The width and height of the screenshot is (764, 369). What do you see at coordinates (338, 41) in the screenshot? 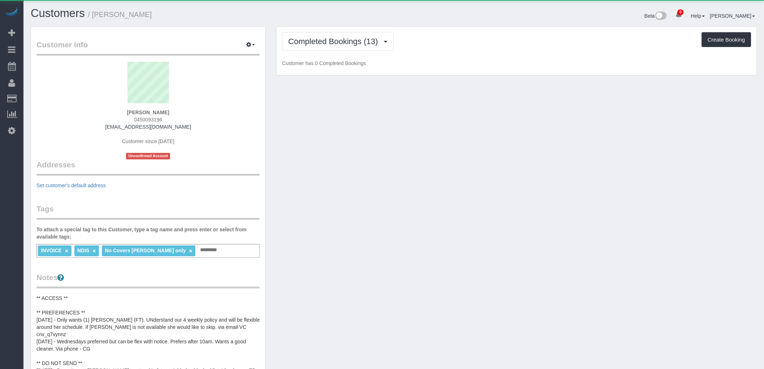
I see `button: Completed Bookings (13)` at bounding box center [338, 41].